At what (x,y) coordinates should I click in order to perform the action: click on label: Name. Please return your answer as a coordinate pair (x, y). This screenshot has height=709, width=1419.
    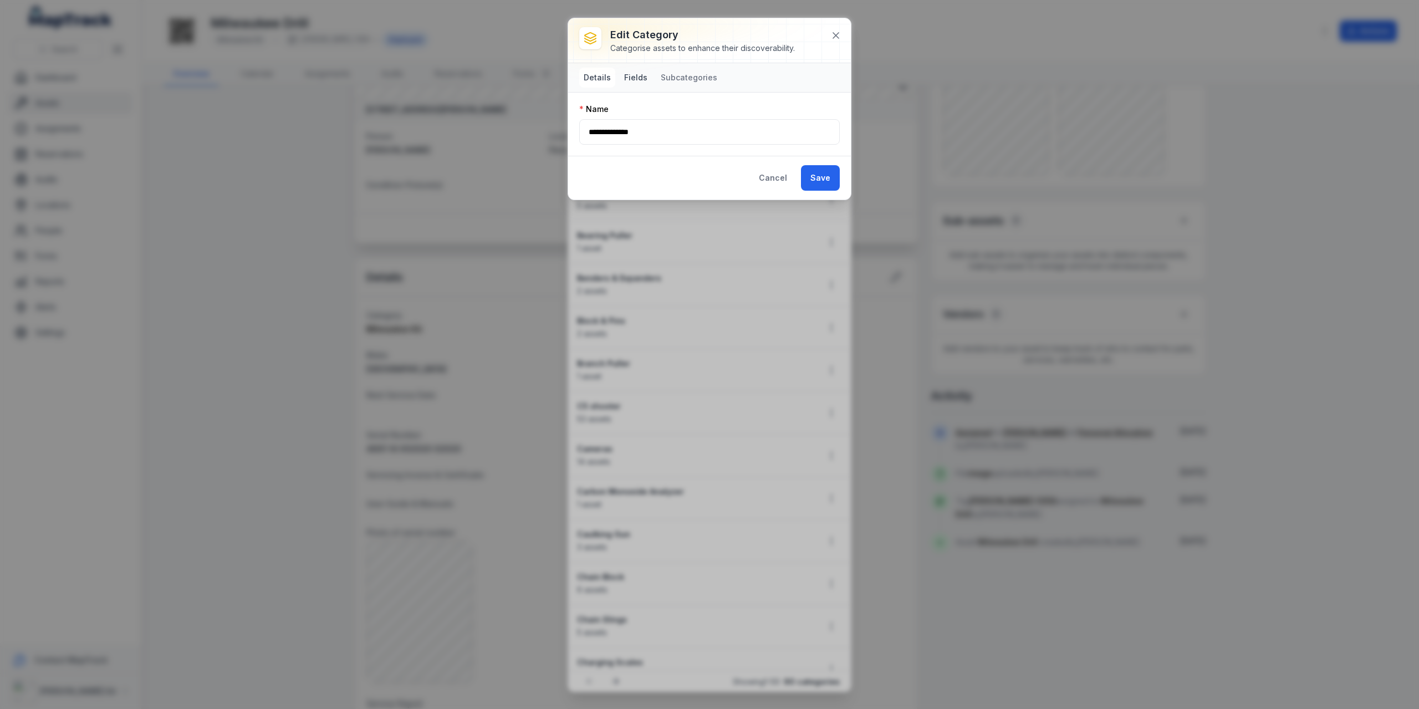
    Looking at the image, I should click on (594, 109).